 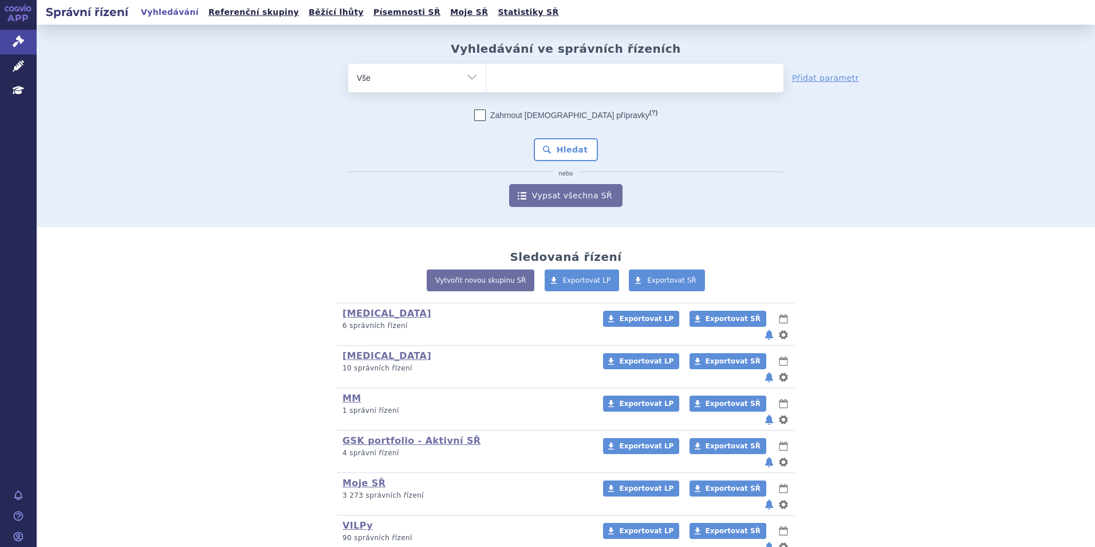 I want to click on p: 1 správní řízení, so click(x=465, y=410).